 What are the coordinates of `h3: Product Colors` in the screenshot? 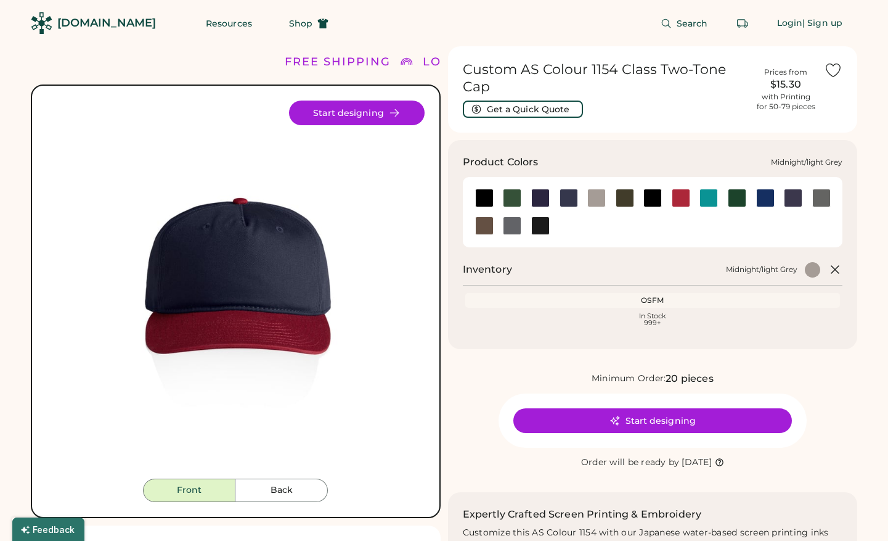 It's located at (501, 162).